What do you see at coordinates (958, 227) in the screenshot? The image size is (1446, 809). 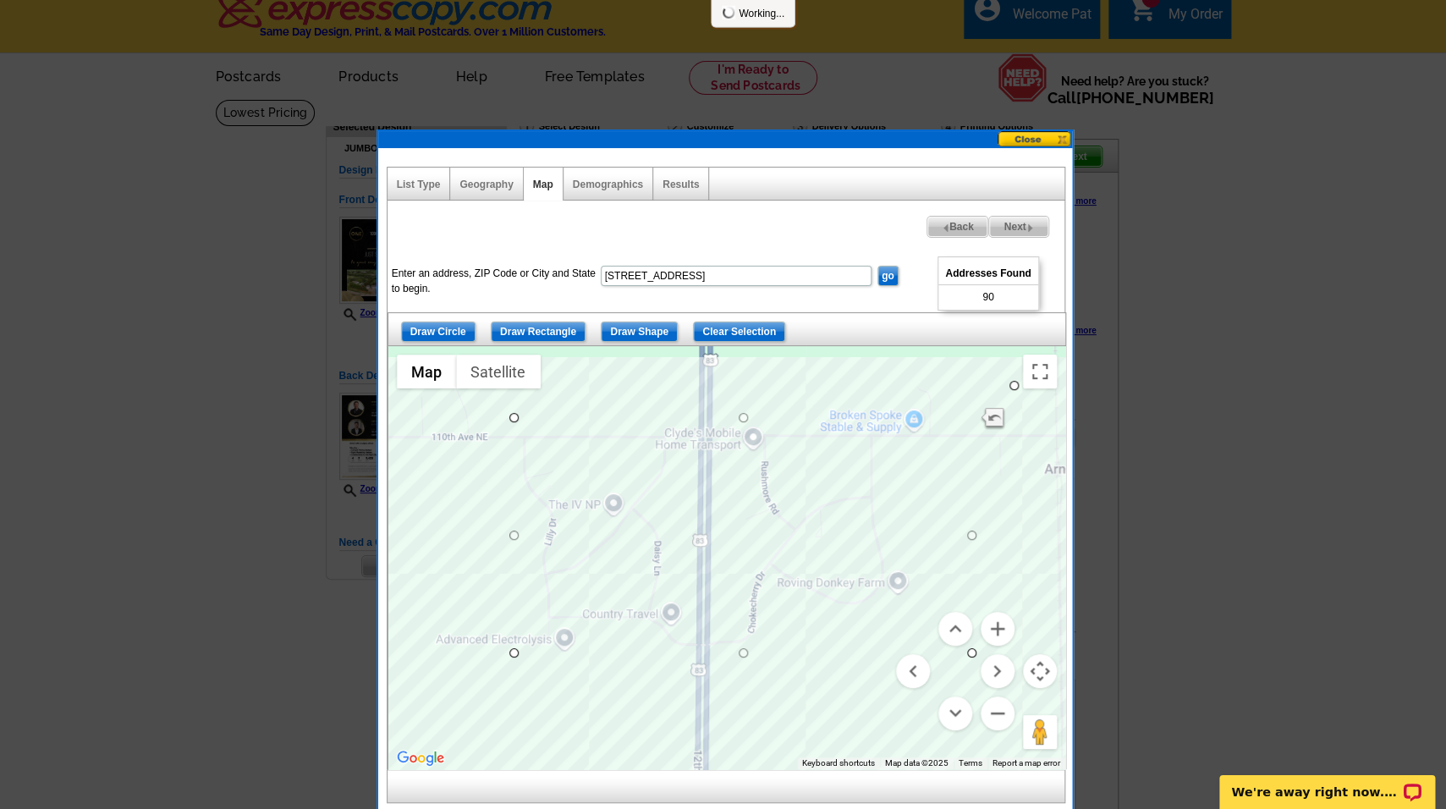 I see `a: Back` at bounding box center [958, 227].